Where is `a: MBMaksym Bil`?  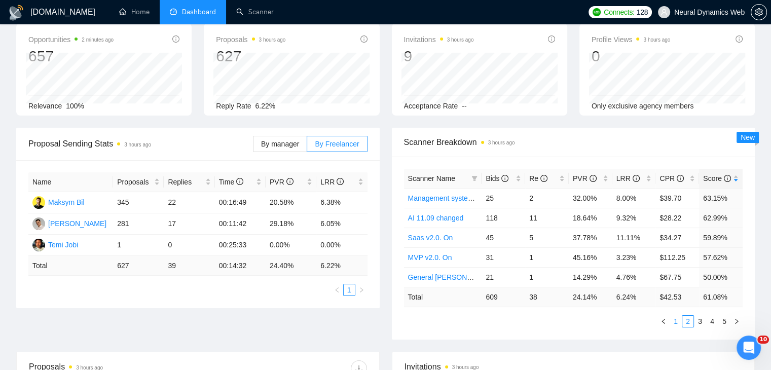
a: MBMaksym Bil is located at coordinates (58, 202).